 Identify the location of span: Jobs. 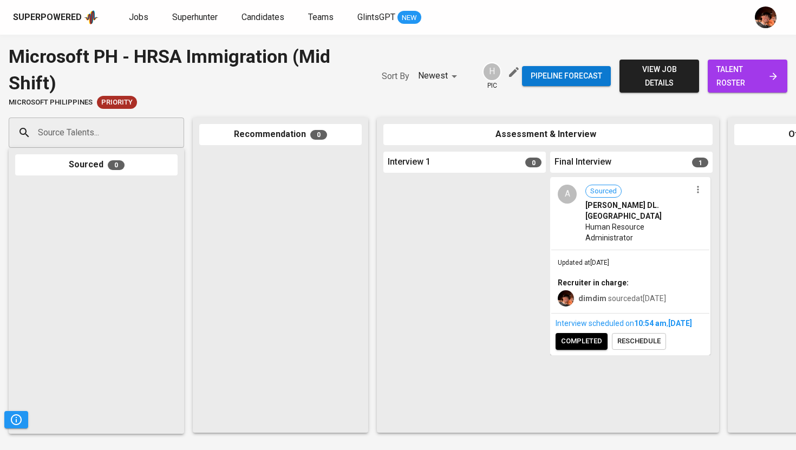
(139, 17).